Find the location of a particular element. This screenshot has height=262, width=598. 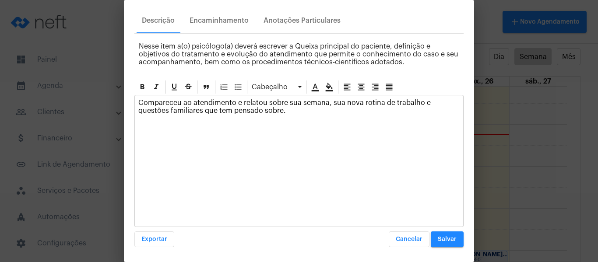

span: Cancelar is located at coordinates (409, 240).